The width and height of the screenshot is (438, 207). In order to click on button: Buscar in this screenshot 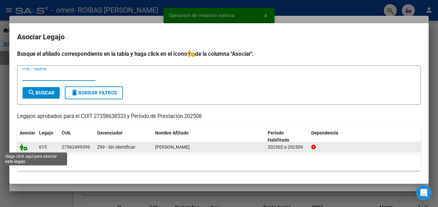, I will do `click(41, 93)`.